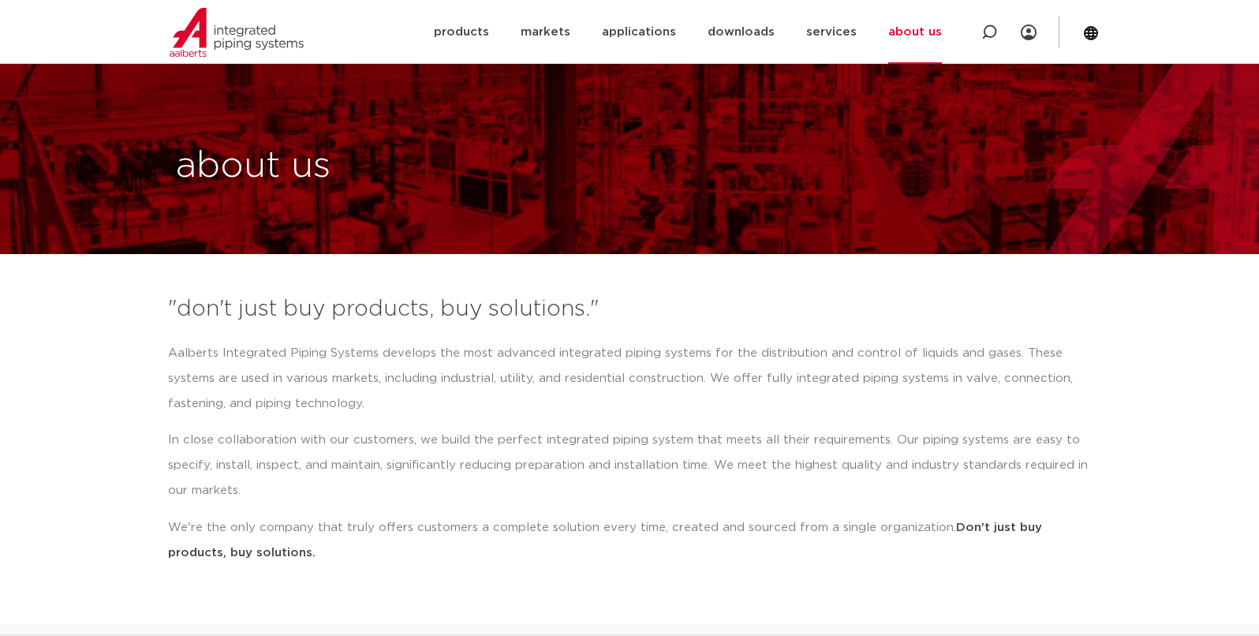 Image resolution: width=1259 pixels, height=636 pixels. I want to click on font: applications, so click(639, 32).